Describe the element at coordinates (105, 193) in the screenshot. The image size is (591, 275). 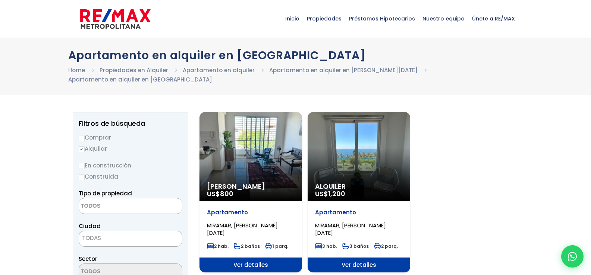
I see `span: Tipo de propiedad` at that location.